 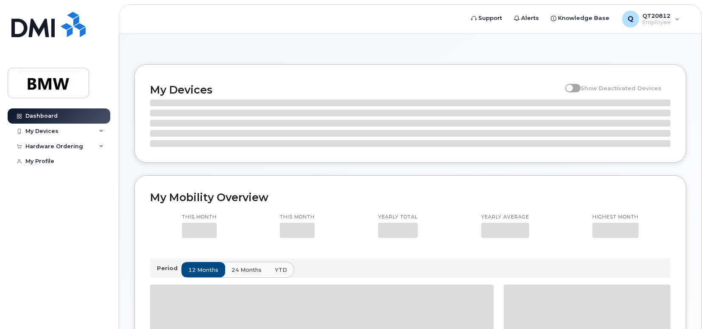 What do you see at coordinates (281, 270) in the screenshot?
I see `span: YTD` at bounding box center [281, 270].